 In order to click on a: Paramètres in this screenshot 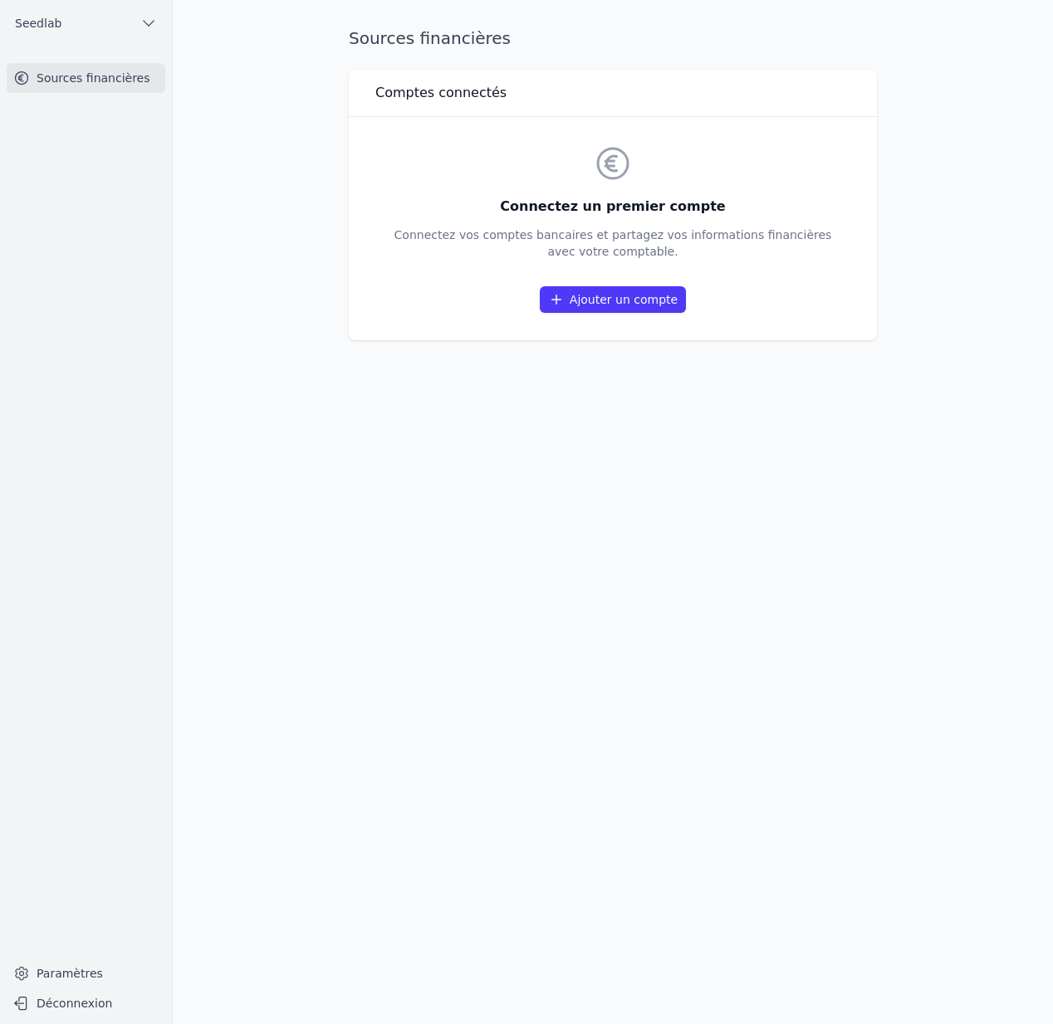, I will do `click(86, 974)`.